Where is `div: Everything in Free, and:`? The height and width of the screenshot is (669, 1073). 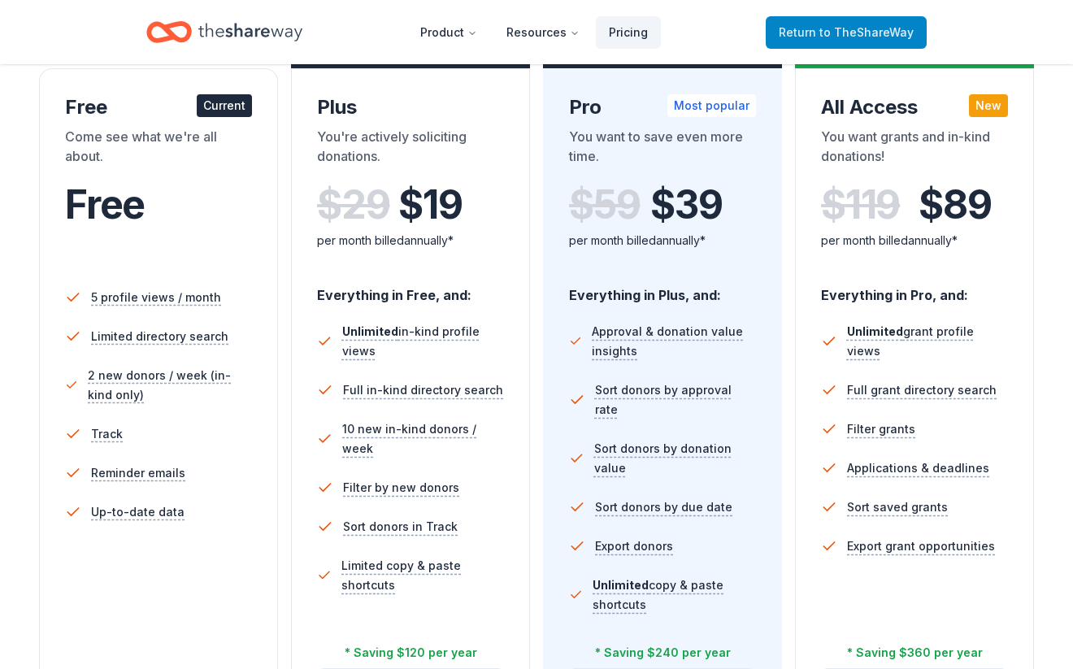 div: Everything in Free, and: is located at coordinates (410, 289).